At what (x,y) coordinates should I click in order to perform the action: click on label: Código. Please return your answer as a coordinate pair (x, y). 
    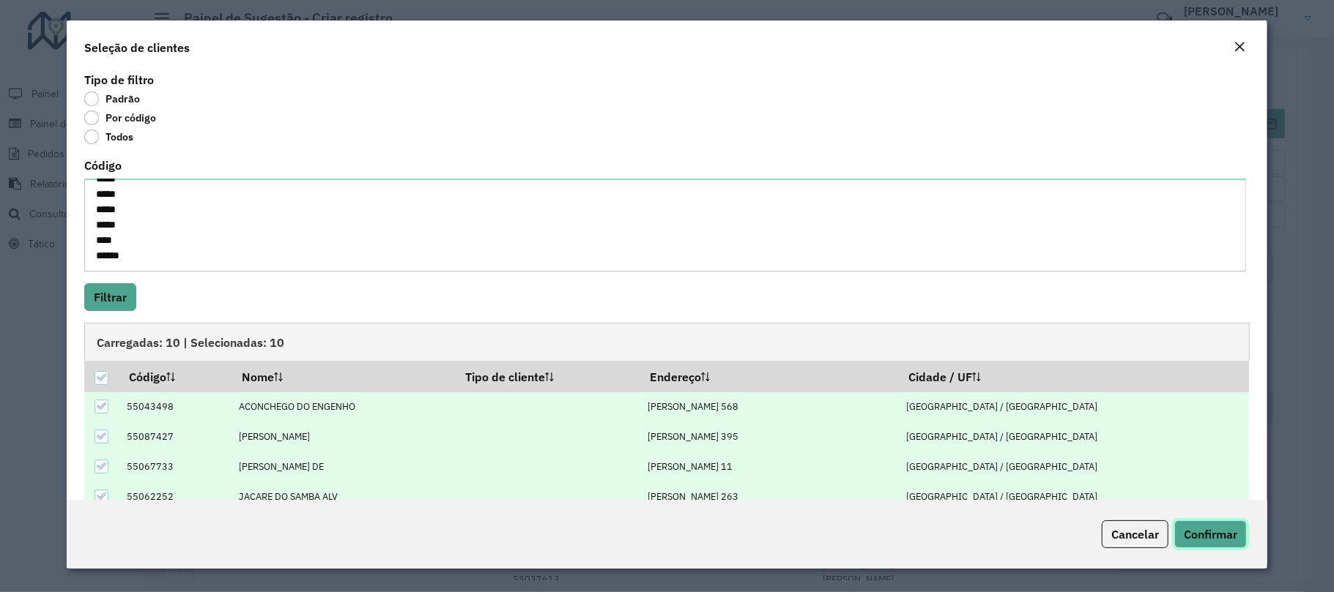
    Looking at the image, I should click on (103, 166).